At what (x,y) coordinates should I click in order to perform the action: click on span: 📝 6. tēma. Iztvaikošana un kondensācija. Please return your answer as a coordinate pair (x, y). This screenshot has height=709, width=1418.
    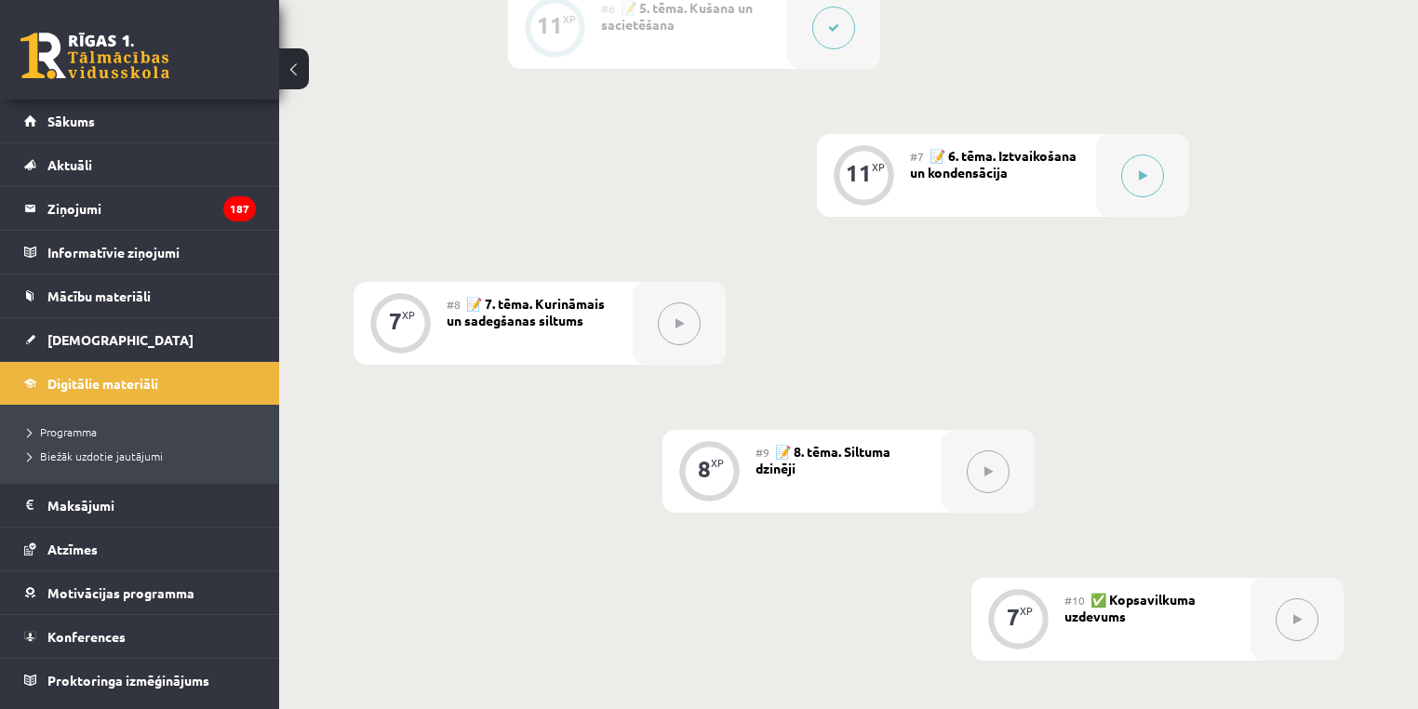
    Looking at the image, I should click on (993, 164).